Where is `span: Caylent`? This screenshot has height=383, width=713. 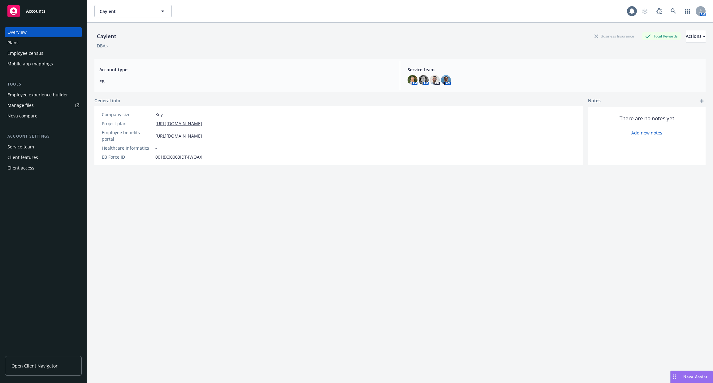 span: Caylent is located at coordinates (126, 11).